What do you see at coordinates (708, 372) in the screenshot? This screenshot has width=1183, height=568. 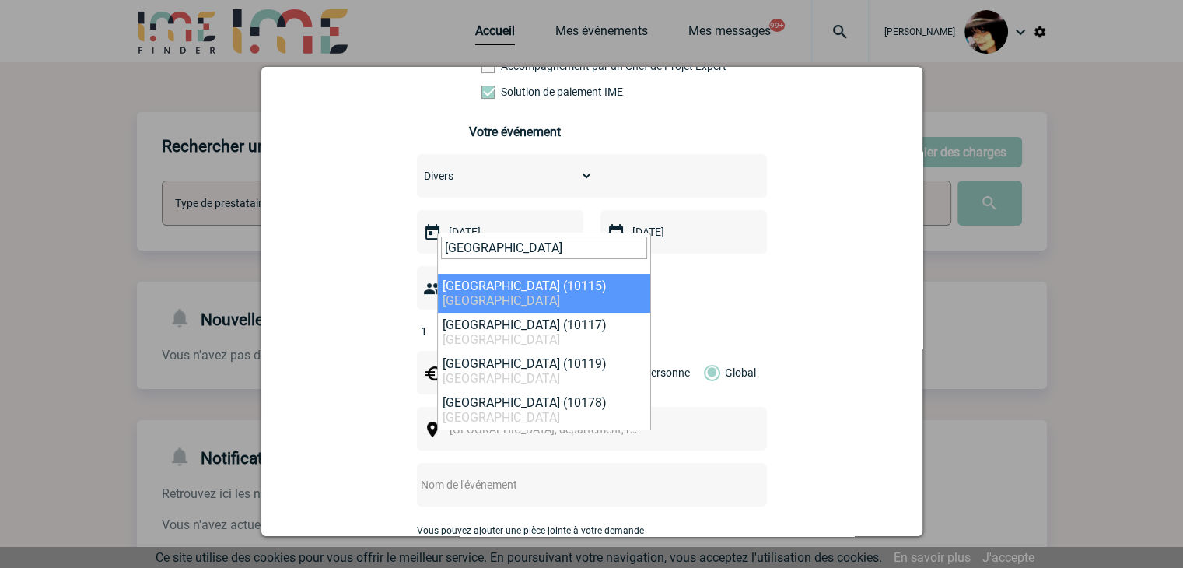 I see `label: Global` at bounding box center [708, 372].